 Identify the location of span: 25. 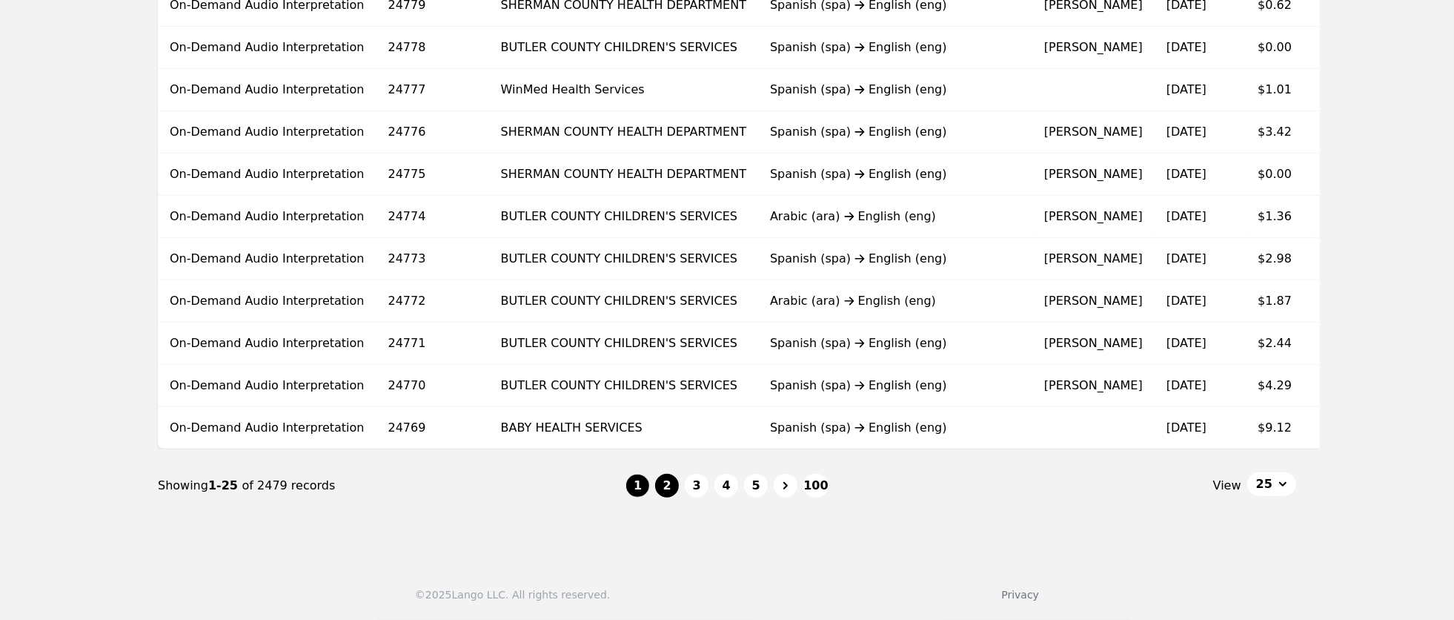
(1264, 484).